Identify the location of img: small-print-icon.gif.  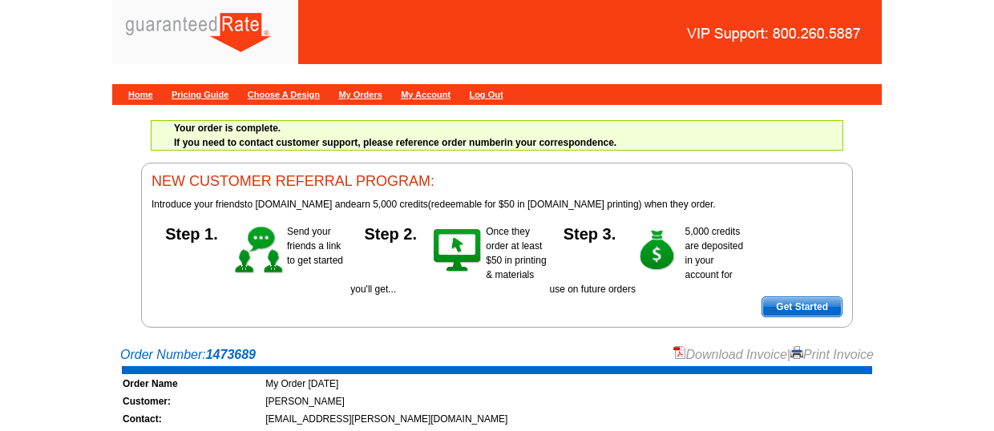
(797, 353).